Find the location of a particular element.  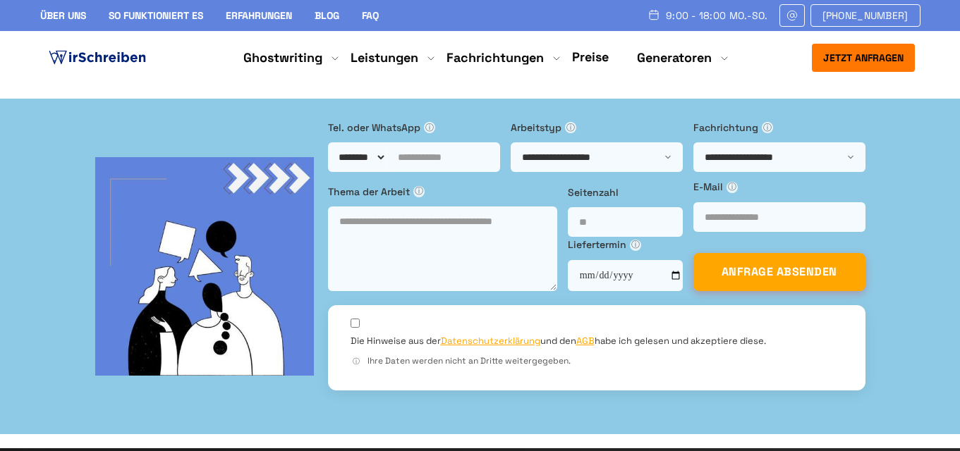

a: Ghostwriting is located at coordinates (283, 58).